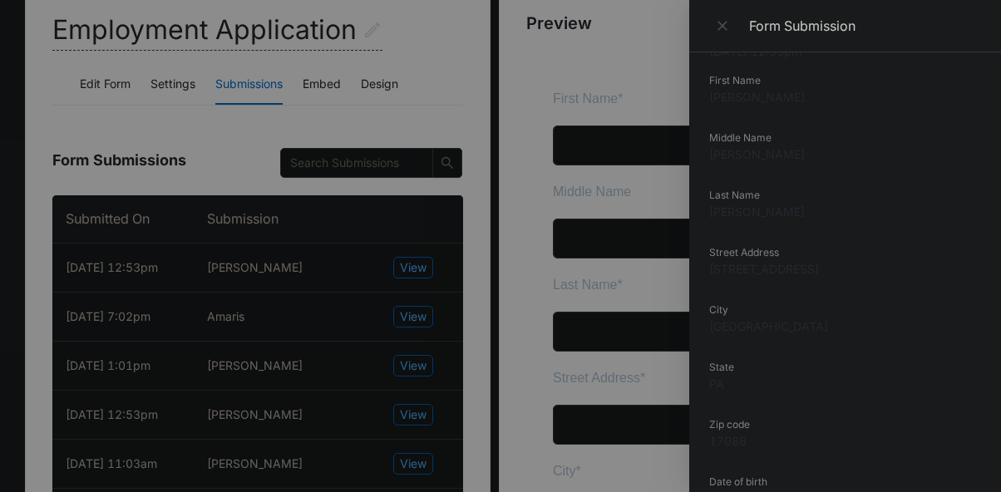 This screenshot has height=492, width=1001. Describe the element at coordinates (845, 253) in the screenshot. I see `dt: Street Address` at that location.